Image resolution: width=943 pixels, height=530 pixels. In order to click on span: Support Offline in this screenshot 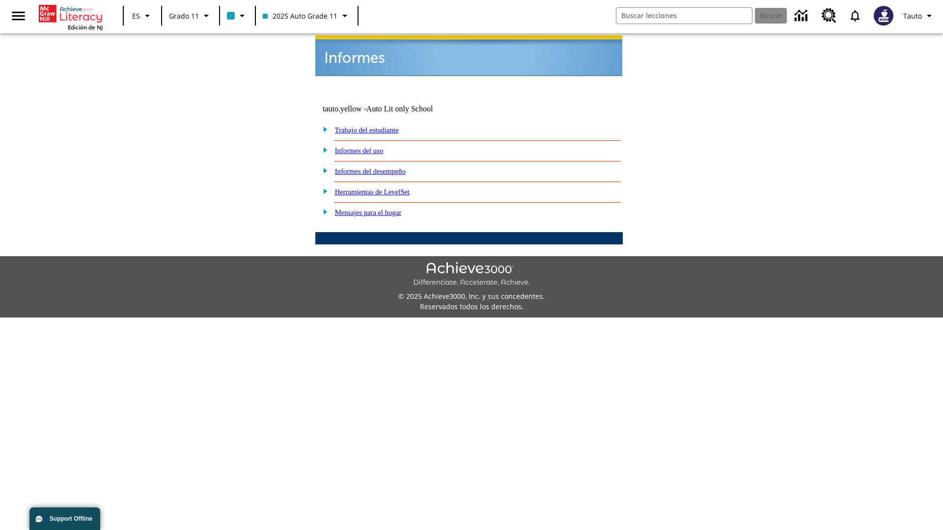, I will do `click(71, 519)`.